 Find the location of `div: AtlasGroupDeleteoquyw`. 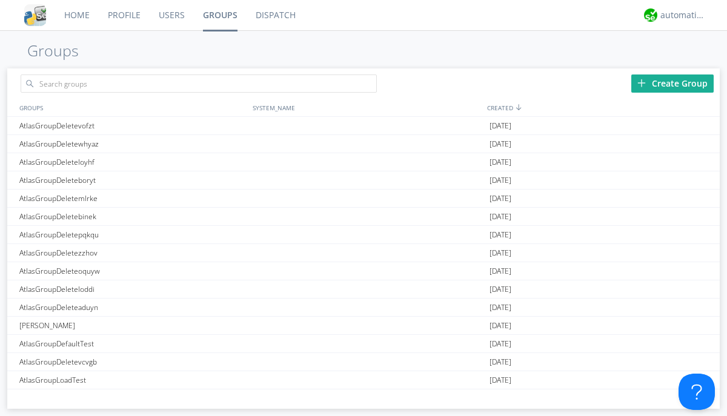

div: AtlasGroupDeleteoquyw is located at coordinates (133, 271).